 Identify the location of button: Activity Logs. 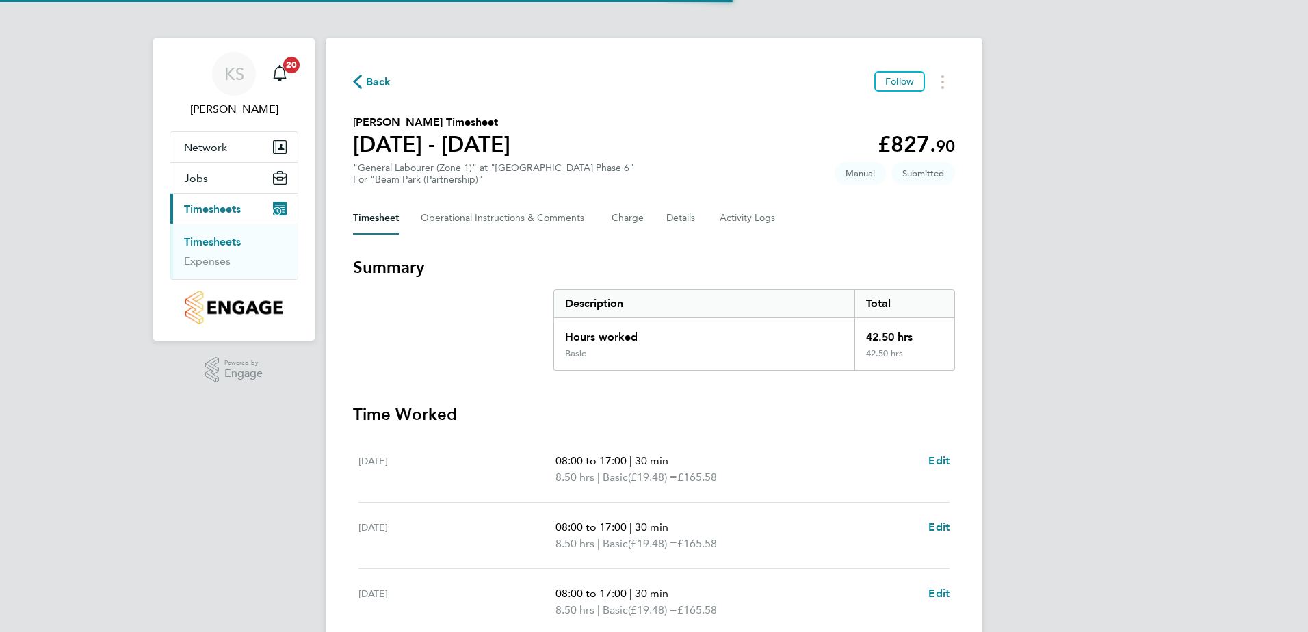
(749, 218).